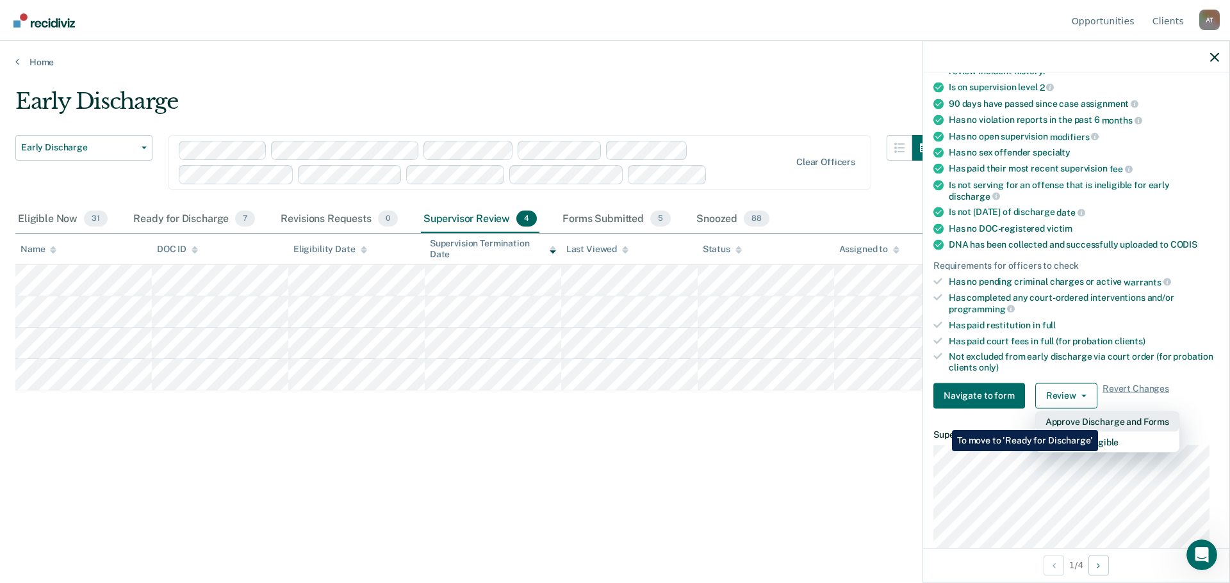 This screenshot has width=1230, height=583. I want to click on div: Ready for Discharge, so click(194, 220).